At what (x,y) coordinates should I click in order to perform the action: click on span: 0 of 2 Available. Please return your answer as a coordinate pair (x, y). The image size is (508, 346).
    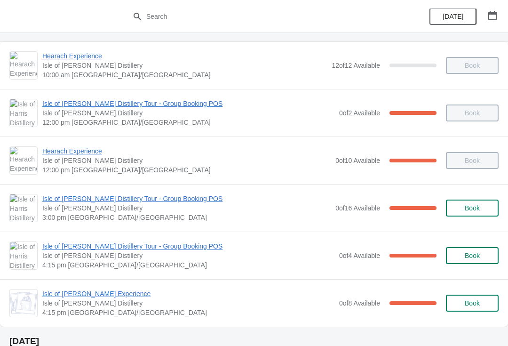
    Looking at the image, I should click on (360, 113).